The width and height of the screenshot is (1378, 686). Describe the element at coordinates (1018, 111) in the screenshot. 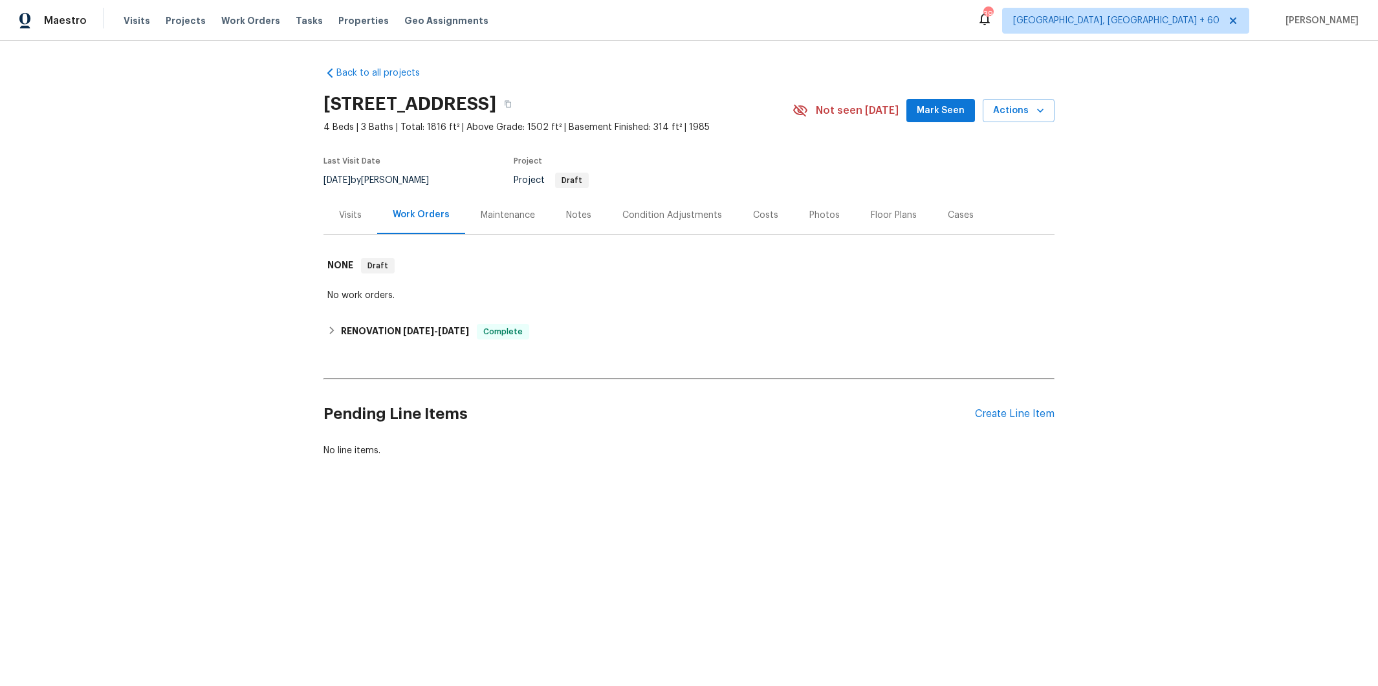

I see `span: Actions` at that location.